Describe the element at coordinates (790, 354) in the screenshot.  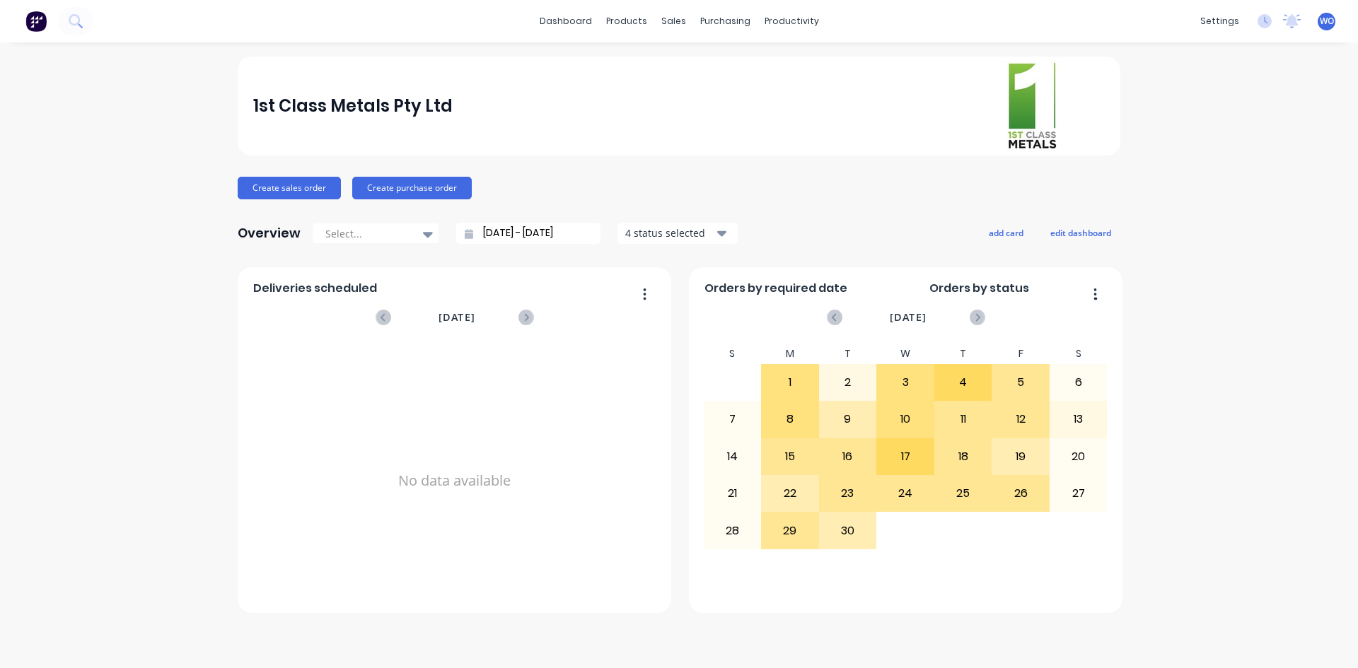
I see `div: M` at that location.